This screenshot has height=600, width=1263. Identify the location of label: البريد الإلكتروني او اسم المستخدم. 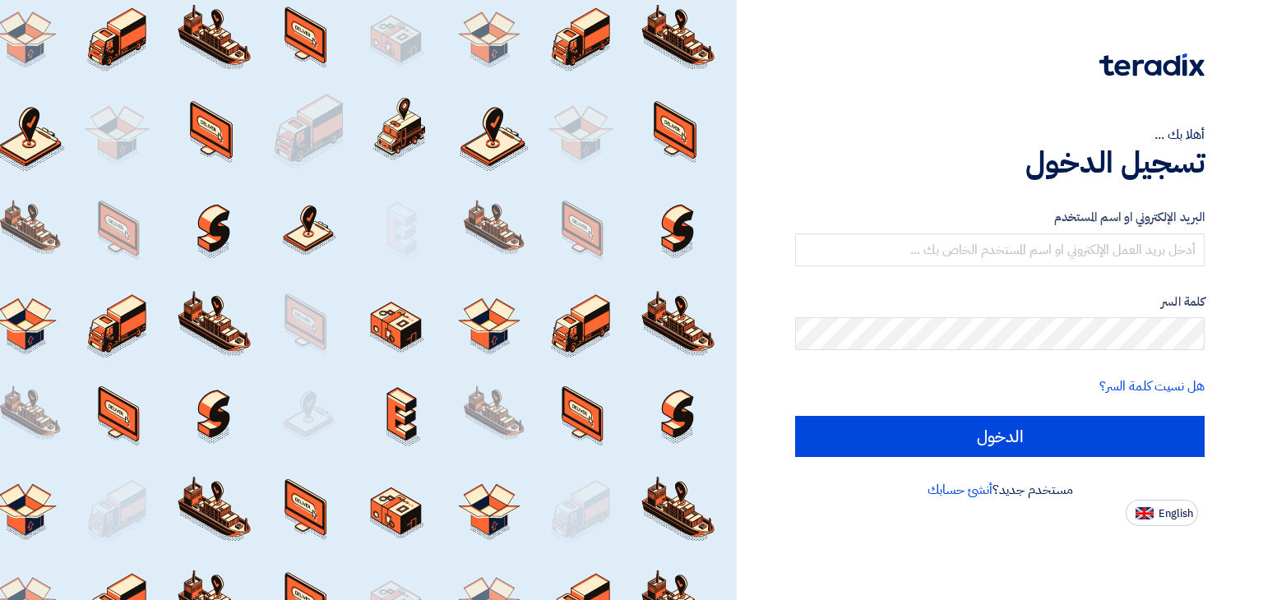
(1000, 217).